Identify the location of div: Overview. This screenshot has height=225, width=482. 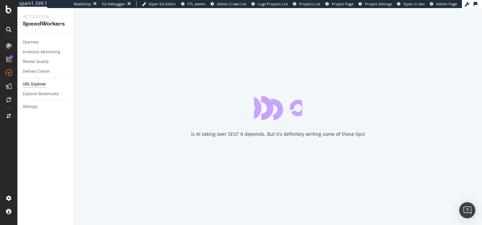
(31, 42).